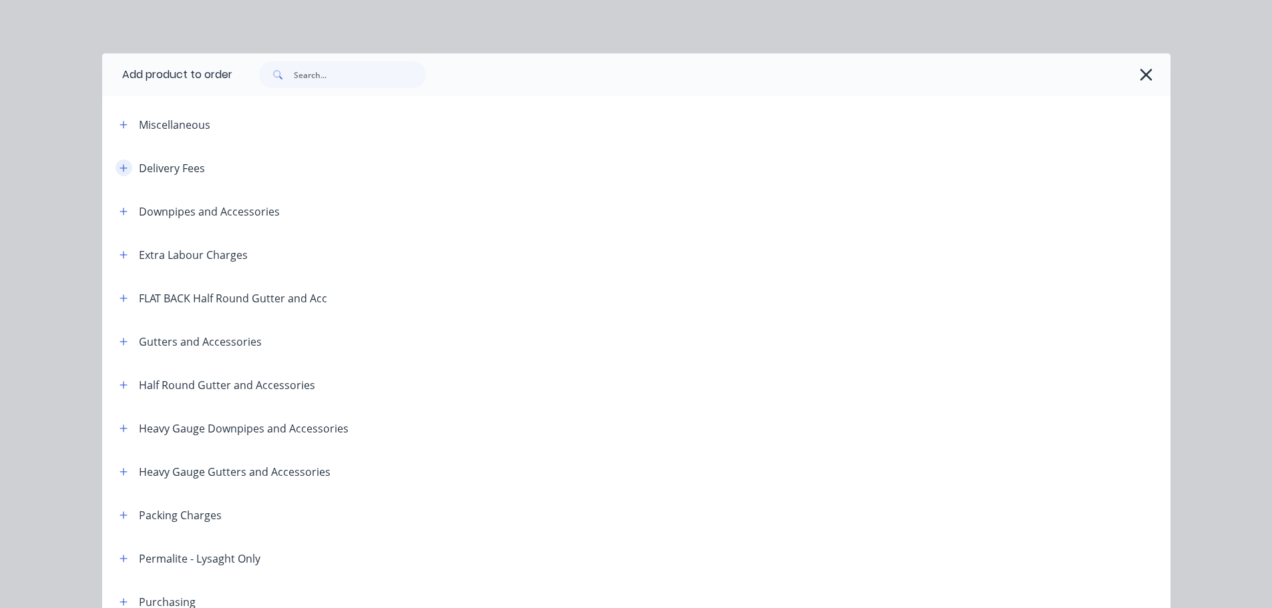 This screenshot has height=608, width=1272. I want to click on div: FLAT BACK Half Round Gutter and Acc, so click(233, 299).